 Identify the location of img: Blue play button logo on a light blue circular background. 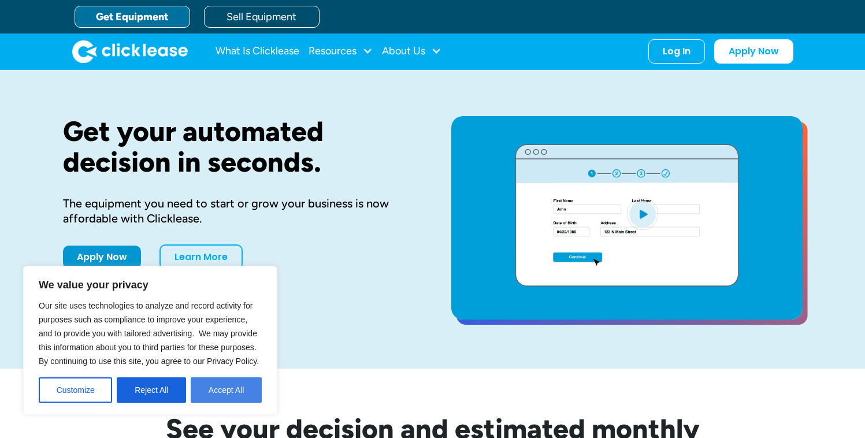
(642, 214).